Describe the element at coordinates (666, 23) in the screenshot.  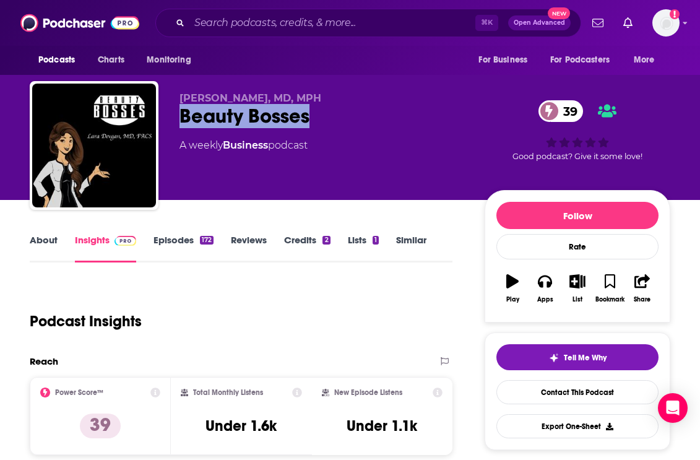
I see `button: Show profile menu` at that location.